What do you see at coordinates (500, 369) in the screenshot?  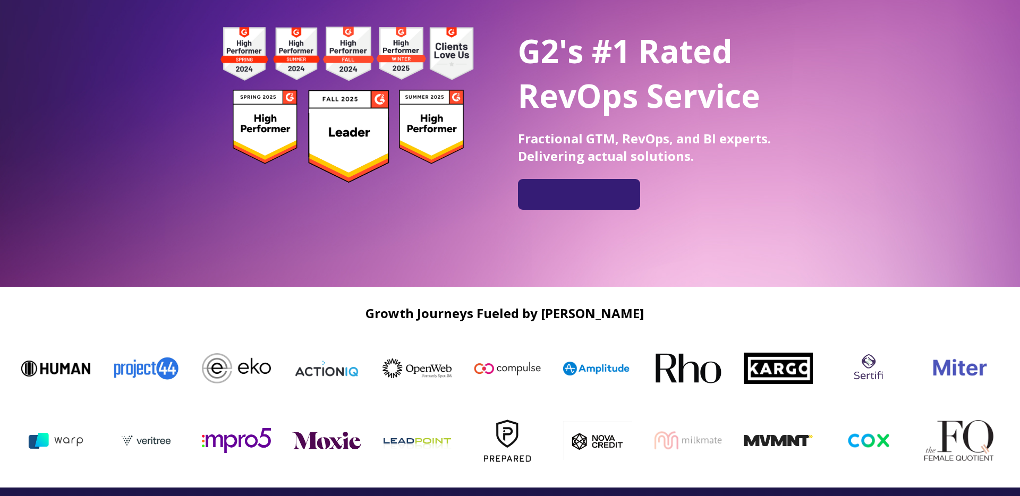 I see `img: Compulse` at bounding box center [500, 369].